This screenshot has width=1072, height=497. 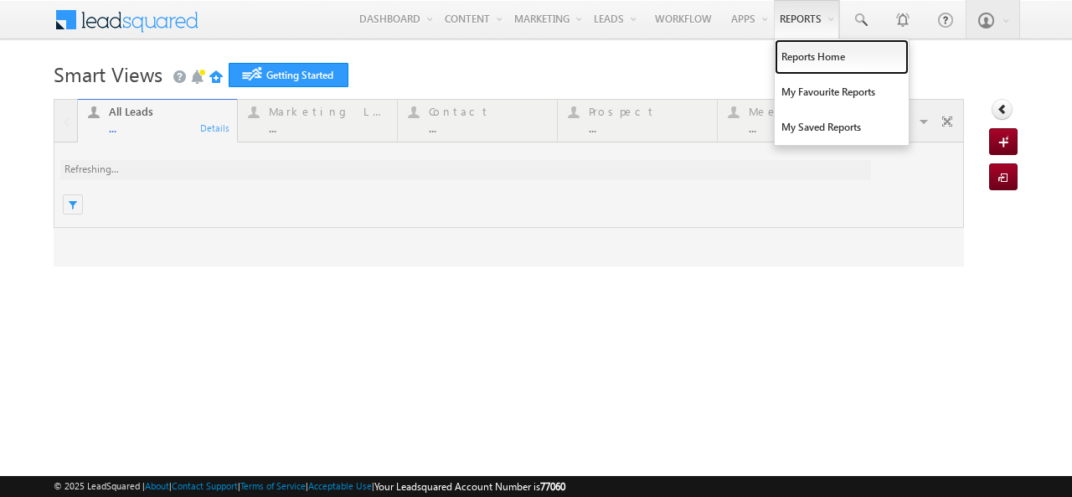 What do you see at coordinates (204, 485) in the screenshot?
I see `a: Contact Support` at bounding box center [204, 485].